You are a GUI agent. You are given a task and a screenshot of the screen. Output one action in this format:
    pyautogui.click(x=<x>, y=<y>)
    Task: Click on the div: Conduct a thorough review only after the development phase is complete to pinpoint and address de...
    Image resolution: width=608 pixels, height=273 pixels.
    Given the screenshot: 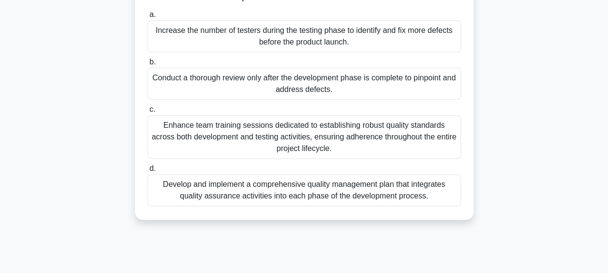 What is the action you would take?
    pyautogui.click(x=304, y=84)
    